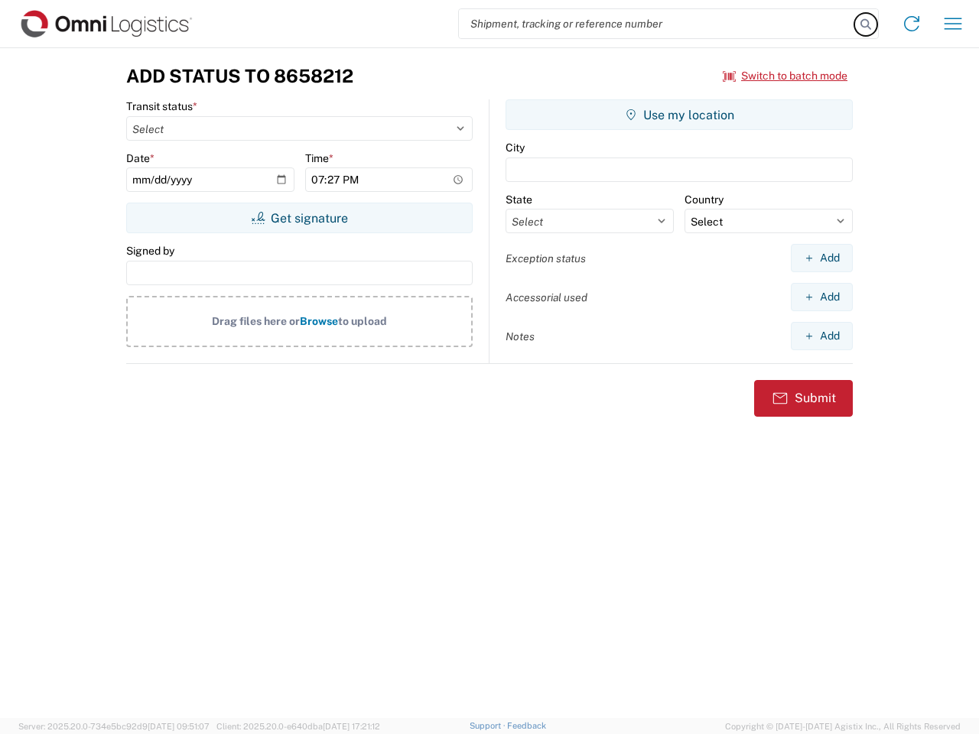 This screenshot has width=979, height=734. What do you see at coordinates (526, 726) in the screenshot?
I see `a: Feedback` at bounding box center [526, 726].